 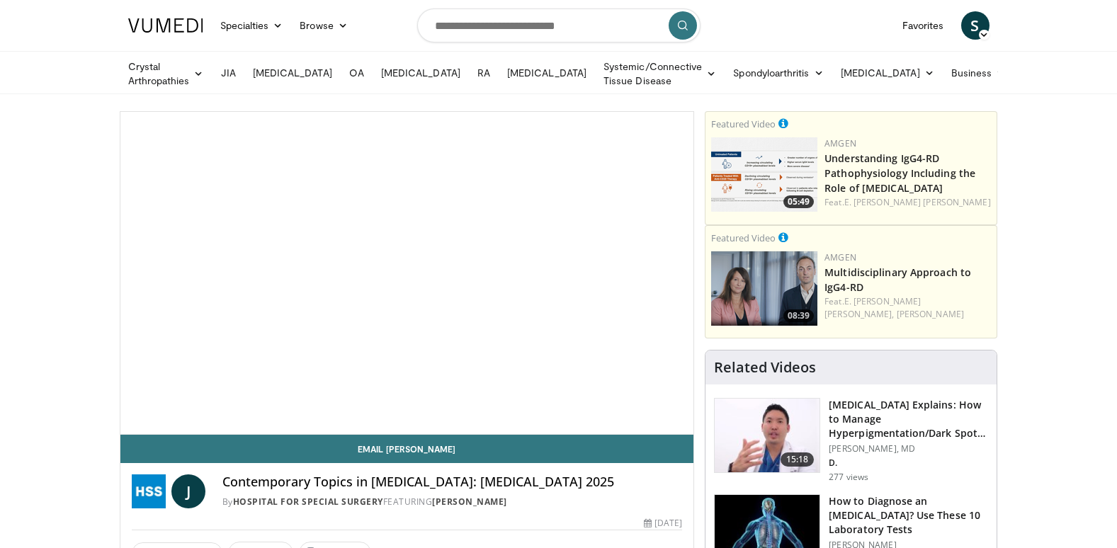 What do you see at coordinates (407, 273) in the screenshot?
I see `video-js: Video Player` at bounding box center [407, 273].